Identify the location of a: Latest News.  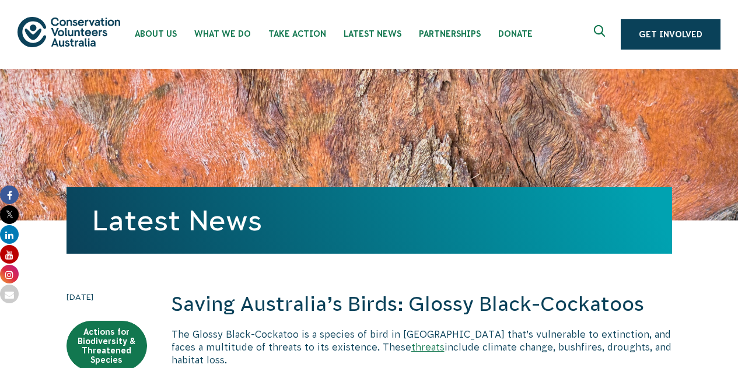
(177, 221).